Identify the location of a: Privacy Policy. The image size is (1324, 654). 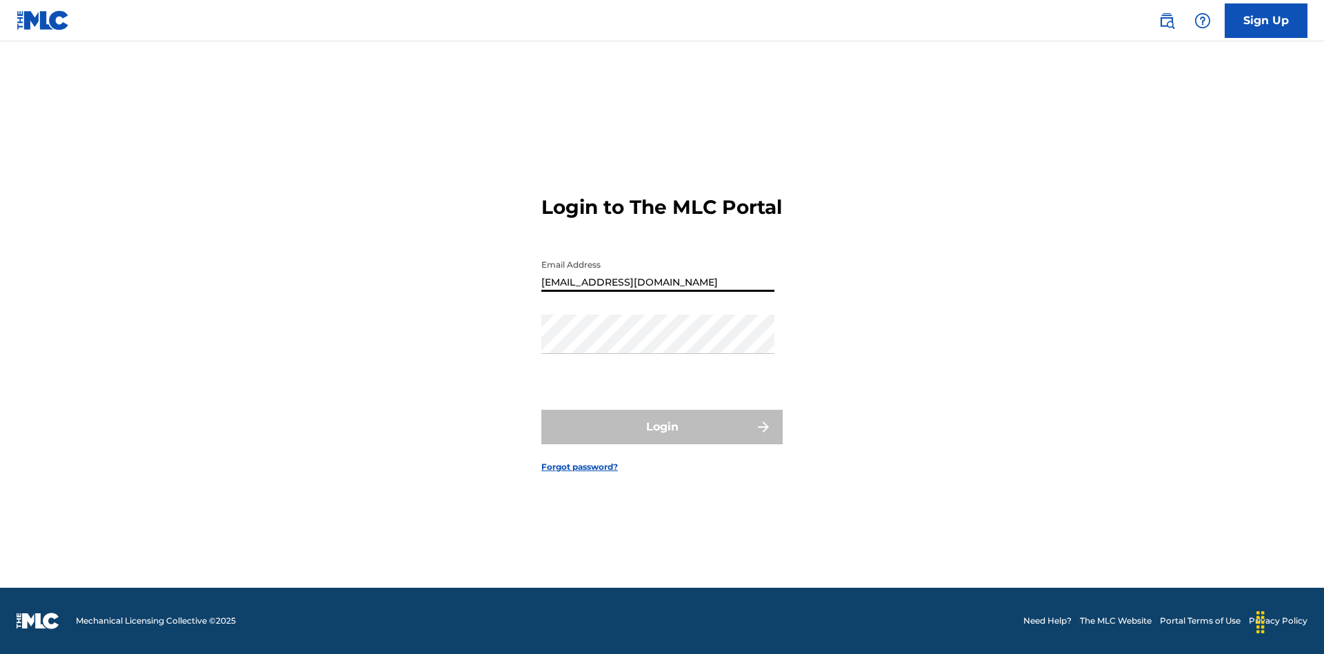
(1278, 621).